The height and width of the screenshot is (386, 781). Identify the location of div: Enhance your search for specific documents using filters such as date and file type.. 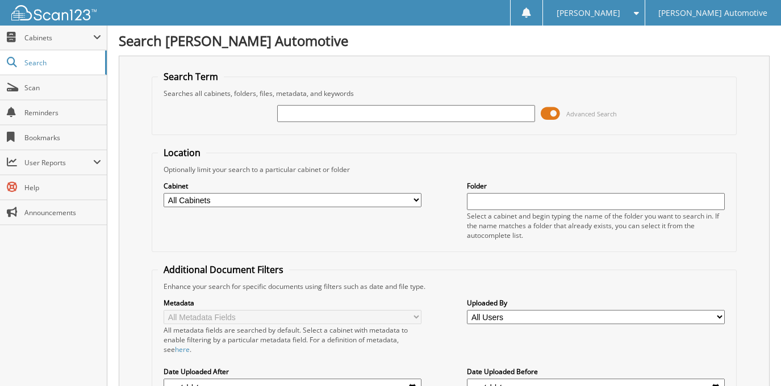
(444, 286).